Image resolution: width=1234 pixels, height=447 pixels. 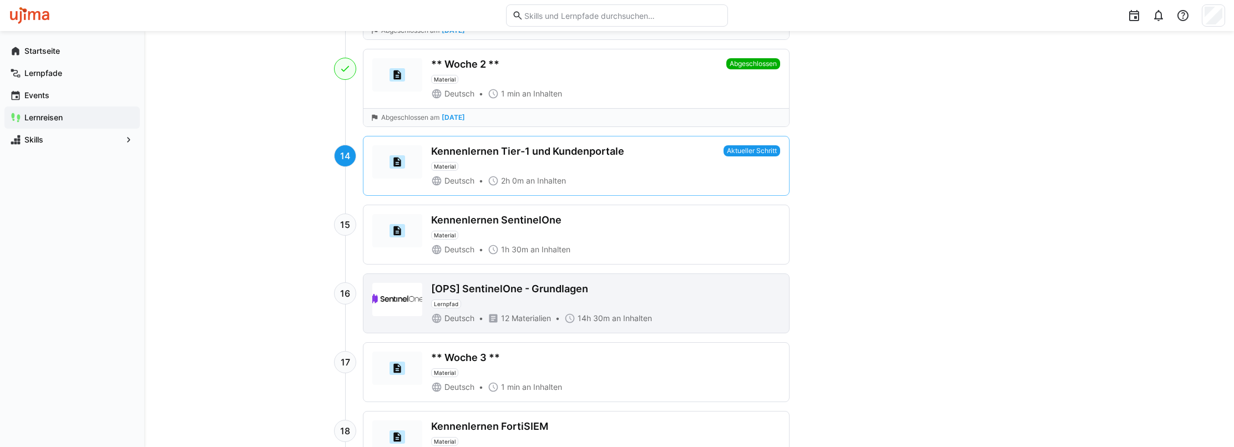 I want to click on span: 12 Materialien, so click(x=526, y=319).